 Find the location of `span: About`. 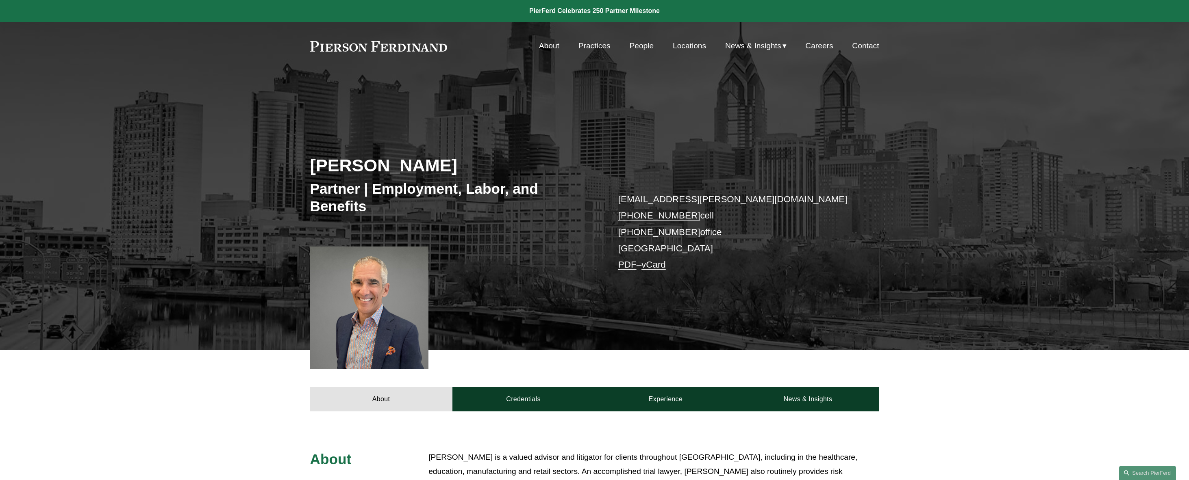

span: About is located at coordinates (331, 459).